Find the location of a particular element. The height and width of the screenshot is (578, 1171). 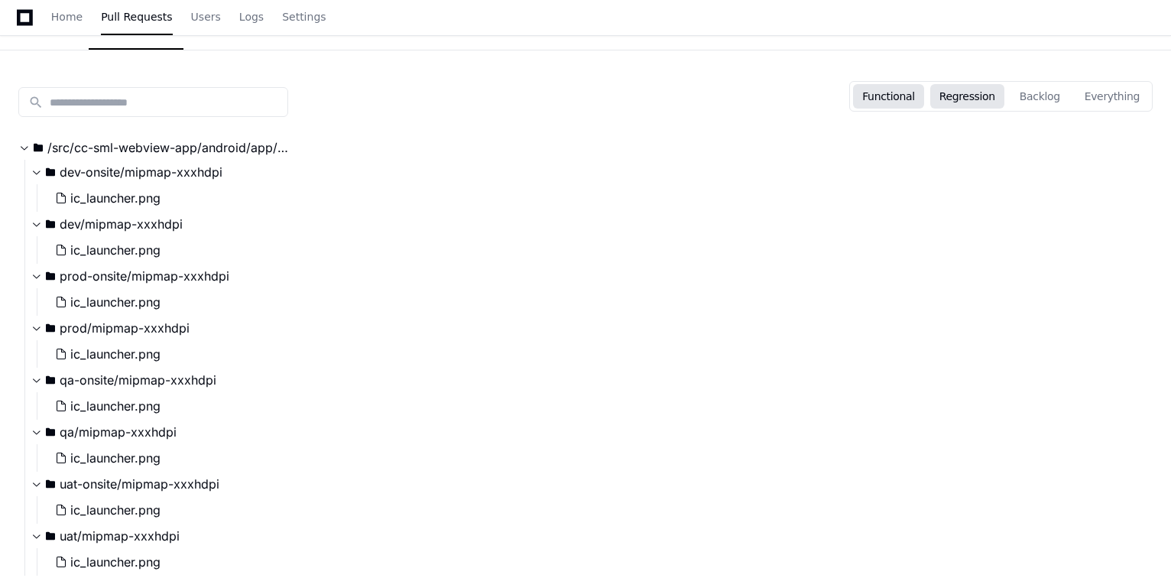

mat-icon: search is located at coordinates (36, 102).